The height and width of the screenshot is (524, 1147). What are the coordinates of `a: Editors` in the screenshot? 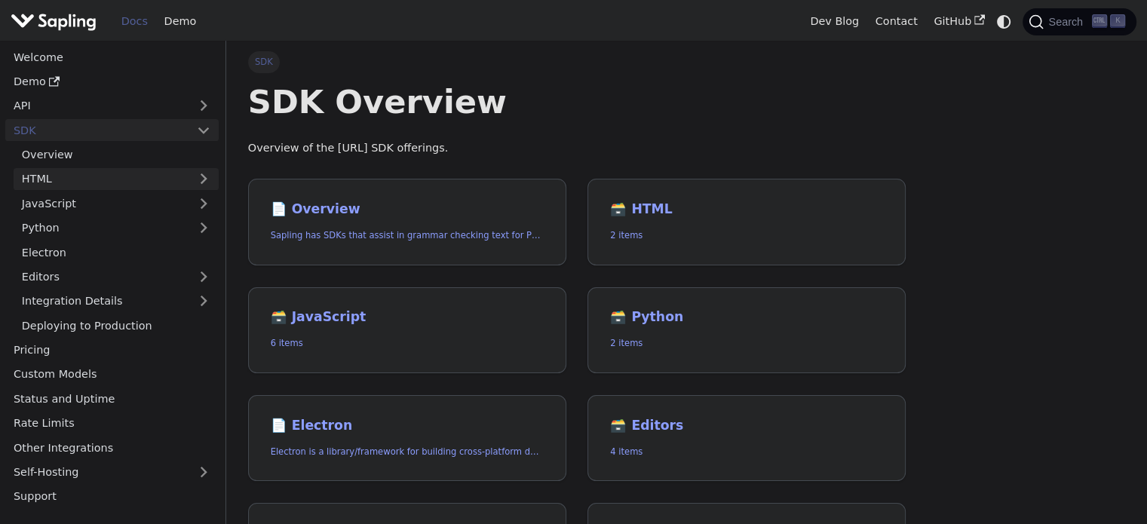 It's located at (101, 277).